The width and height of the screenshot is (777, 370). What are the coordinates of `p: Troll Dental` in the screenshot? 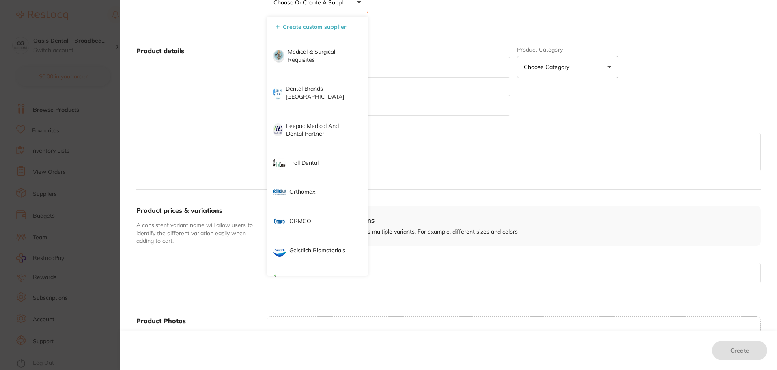 It's located at (304, 163).